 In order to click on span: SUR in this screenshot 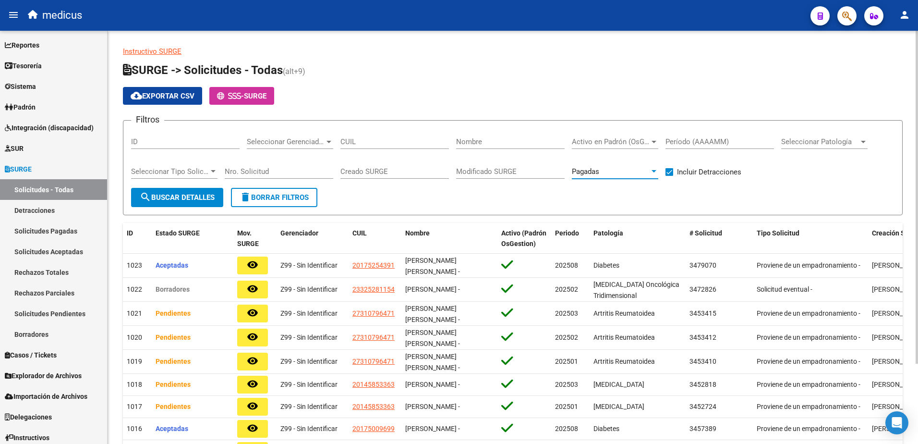, I will do `click(14, 148)`.